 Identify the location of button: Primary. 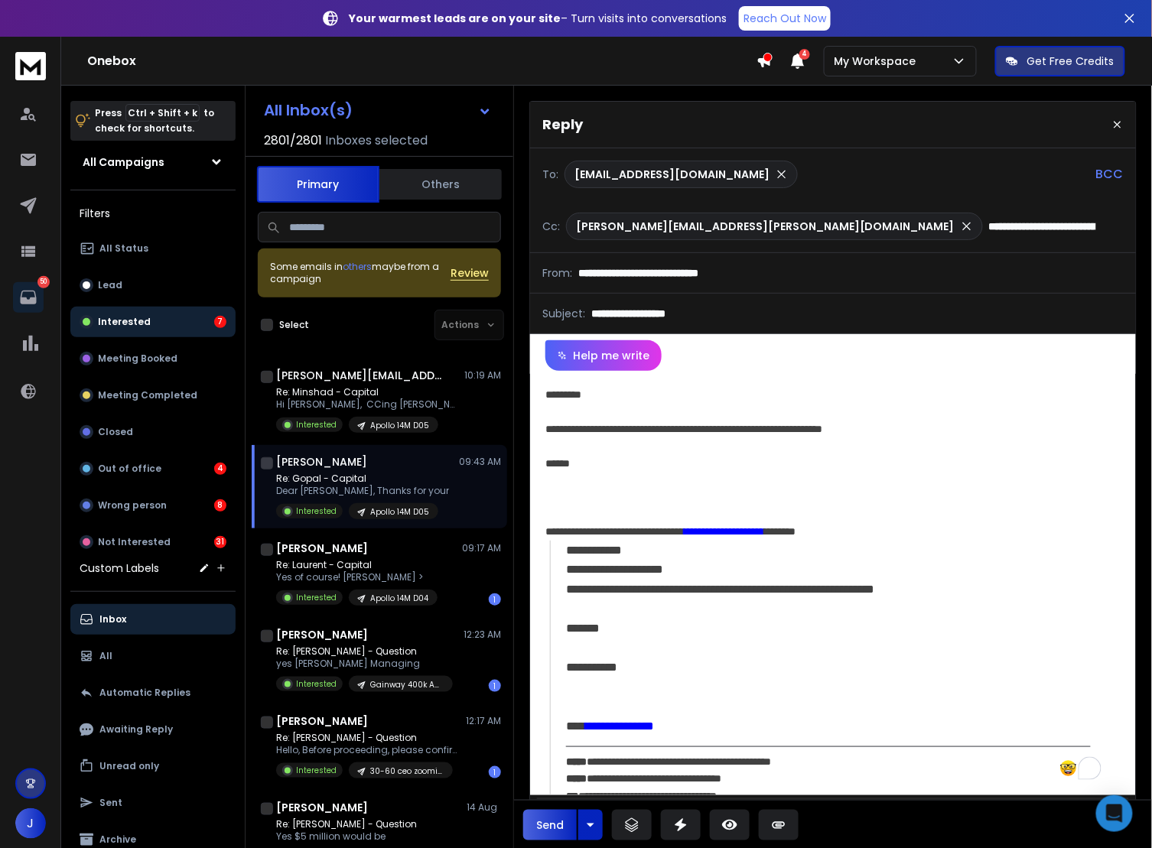
(318, 184).